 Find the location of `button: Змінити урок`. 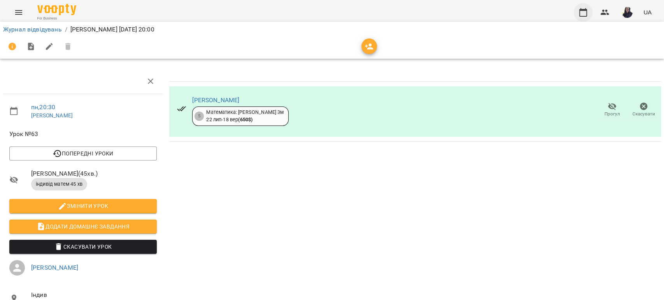

button: Змінити урок is located at coordinates (83, 206).